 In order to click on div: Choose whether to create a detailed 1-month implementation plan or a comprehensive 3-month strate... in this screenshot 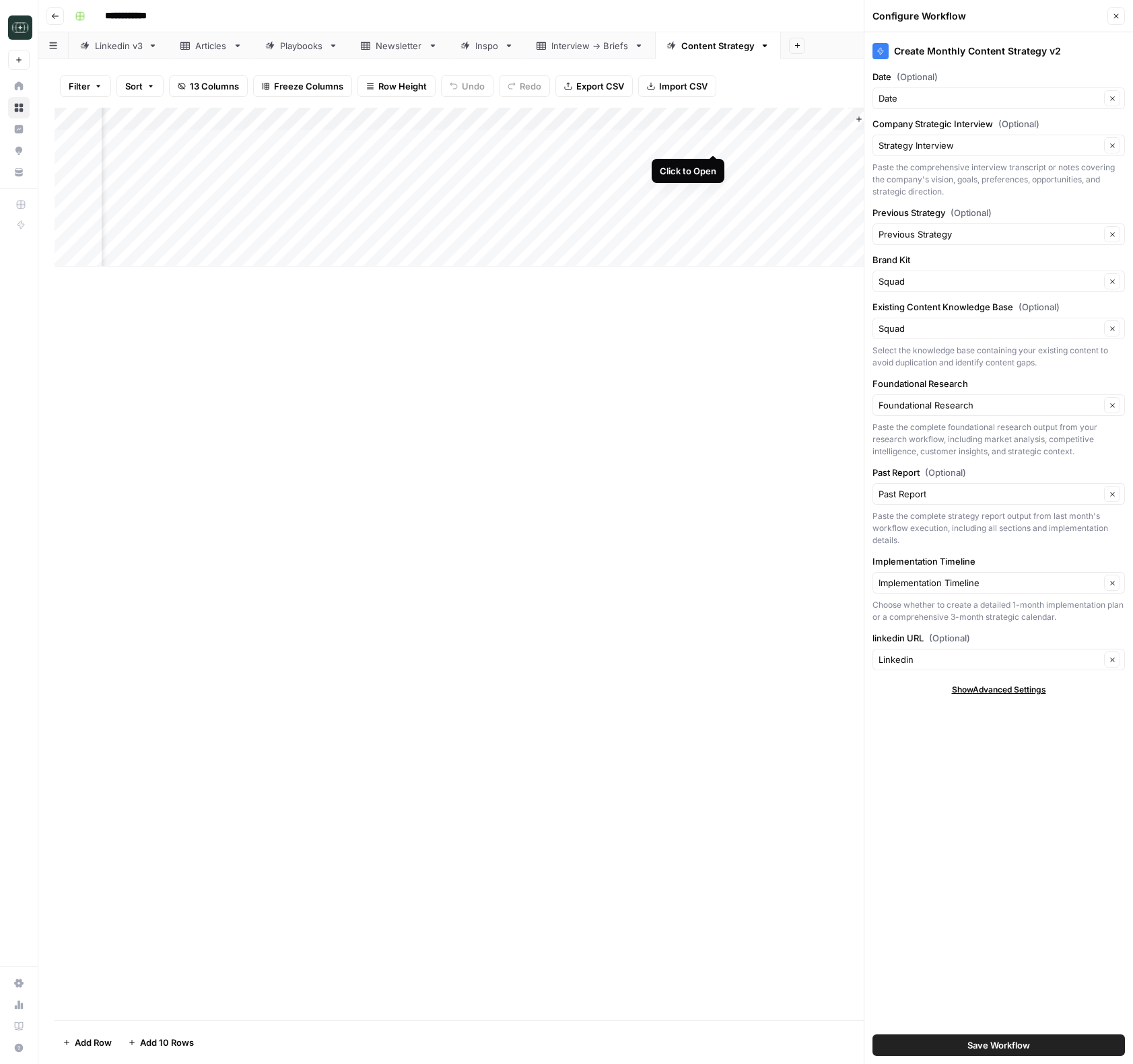, I will do `click(998, 611)`.